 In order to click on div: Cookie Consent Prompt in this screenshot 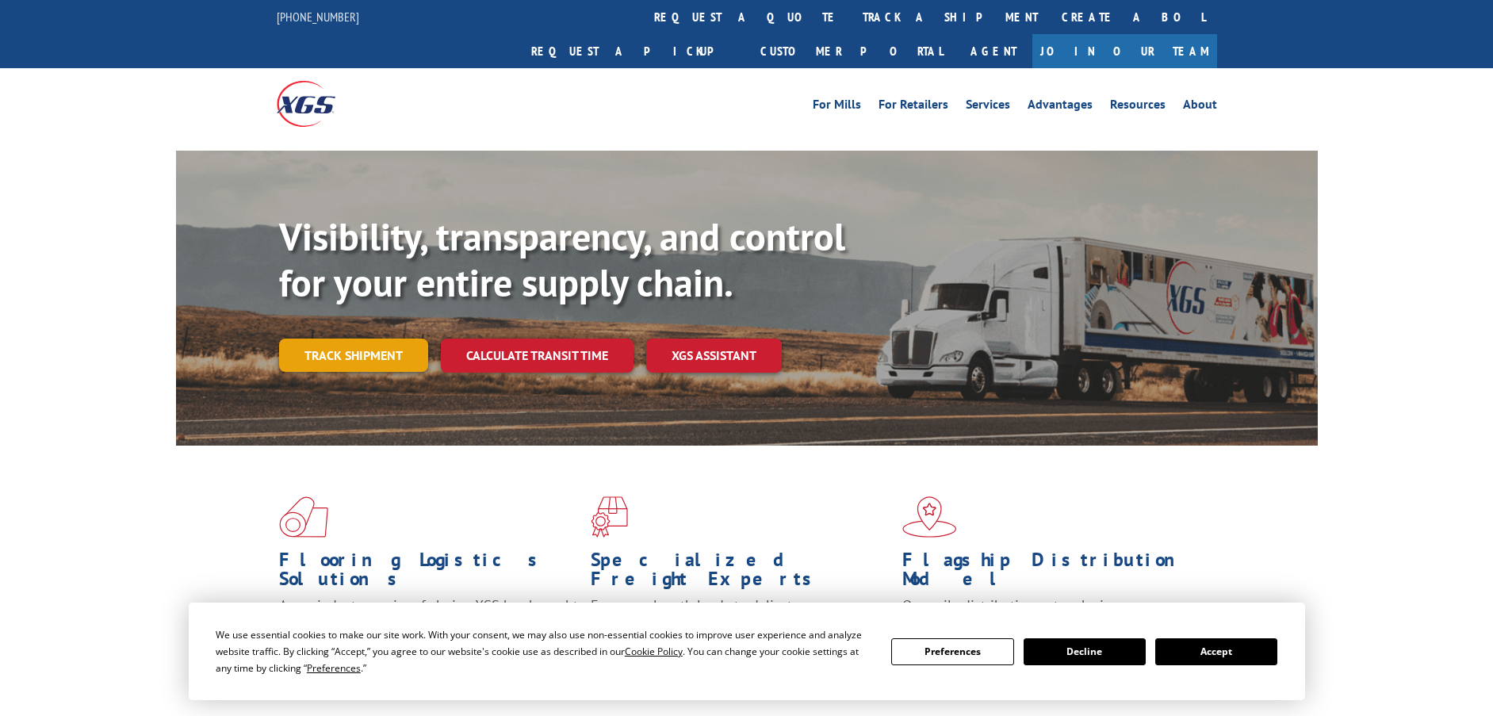, I will do `click(747, 651)`.